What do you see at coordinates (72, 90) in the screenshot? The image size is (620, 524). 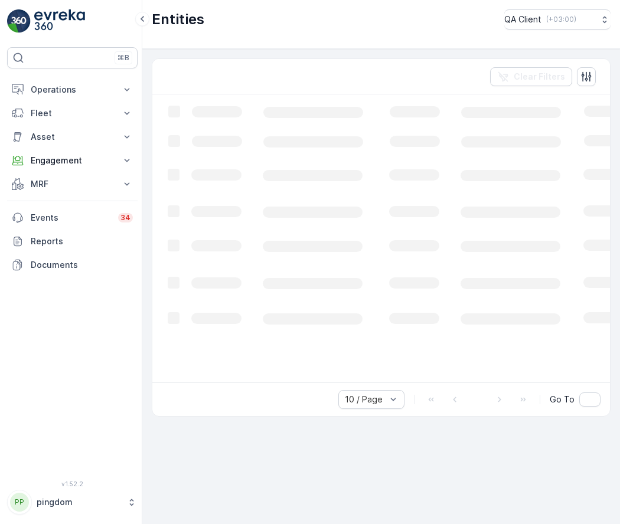 I see `button: Operations` at bounding box center [72, 90].